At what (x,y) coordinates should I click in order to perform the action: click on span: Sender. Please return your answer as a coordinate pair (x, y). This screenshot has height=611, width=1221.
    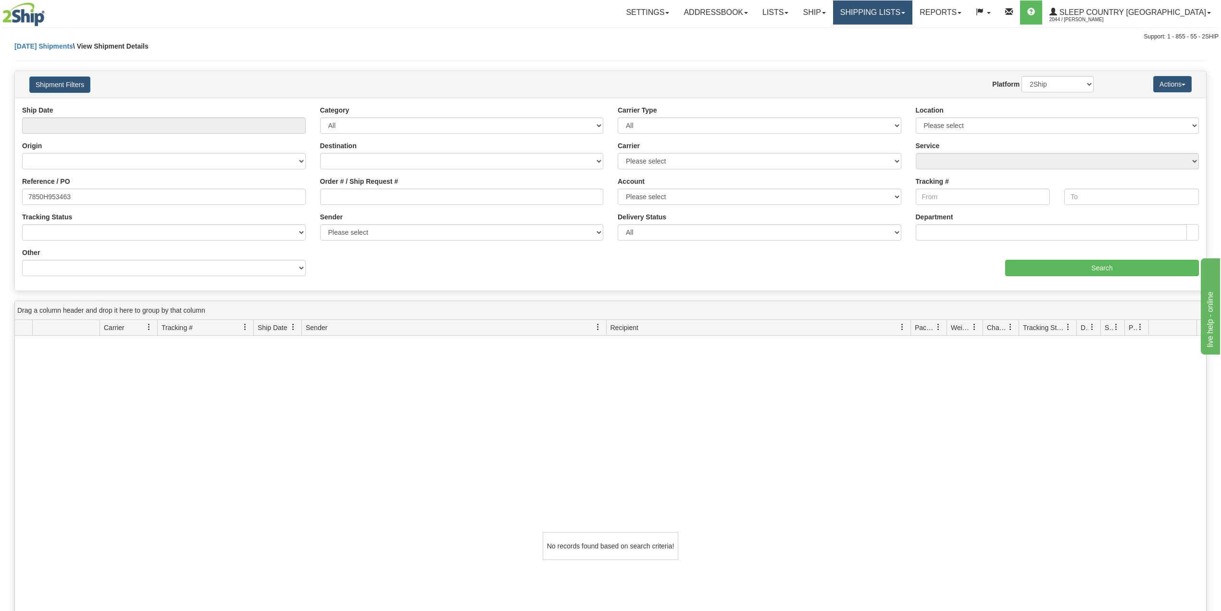
    Looking at the image, I should click on (316, 327).